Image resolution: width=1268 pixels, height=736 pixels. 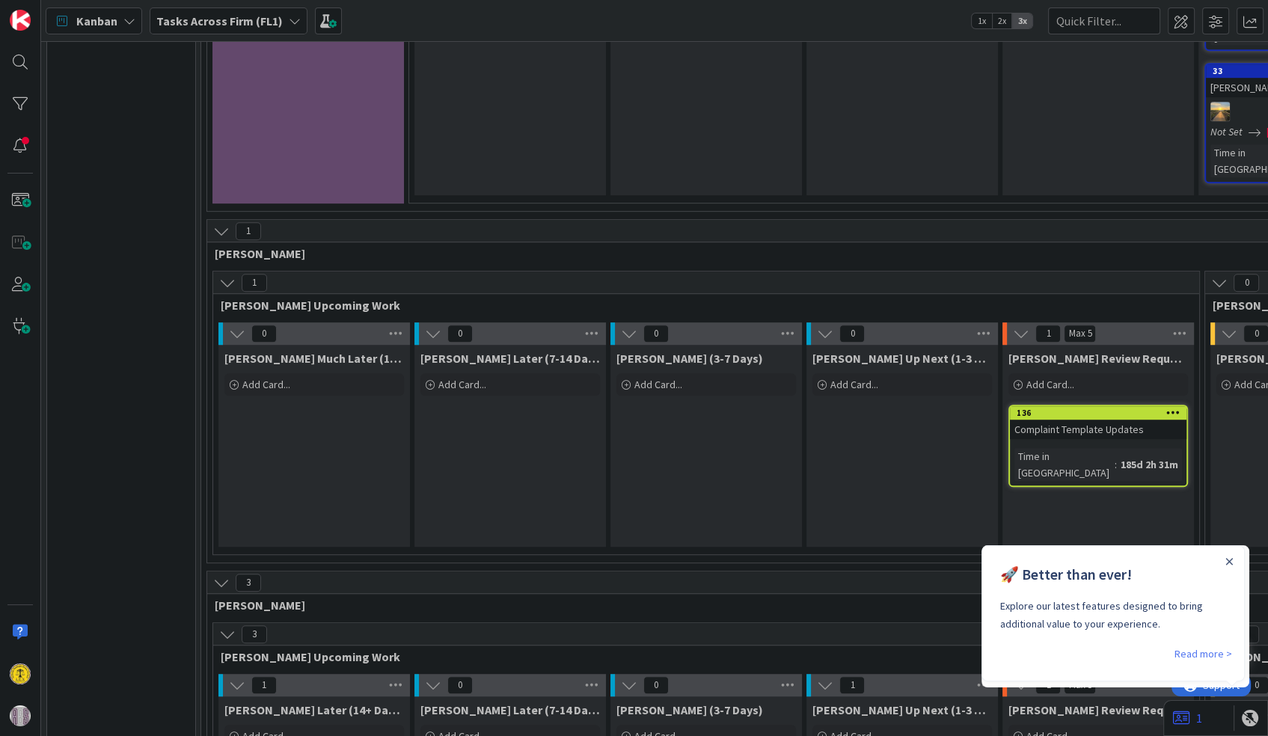 I want to click on span: Howard Up Next (1-3 Days), so click(x=902, y=358).